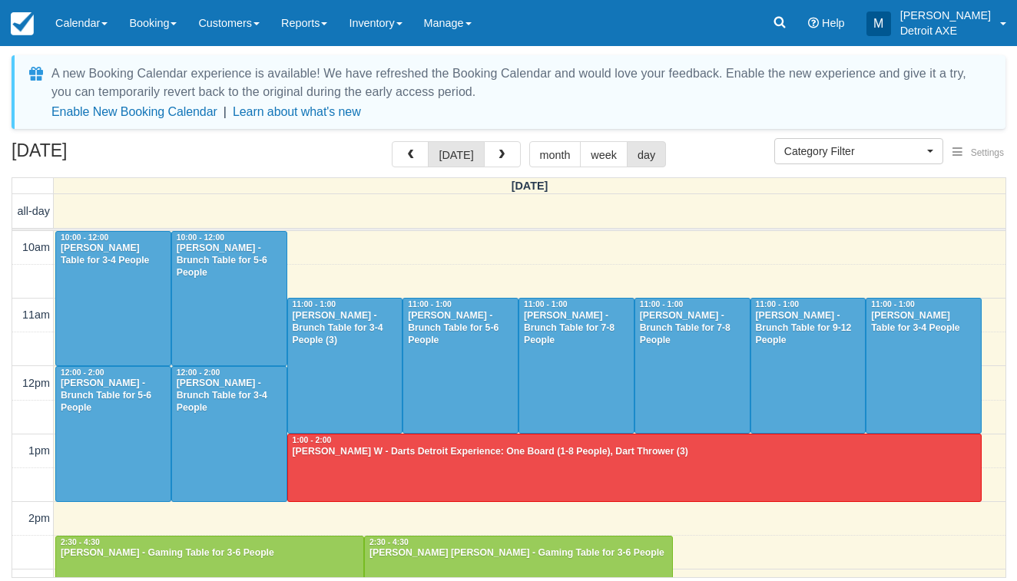 Image resolution: width=1017 pixels, height=581 pixels. Describe the element at coordinates (878, 24) in the screenshot. I see `div: M` at that location.